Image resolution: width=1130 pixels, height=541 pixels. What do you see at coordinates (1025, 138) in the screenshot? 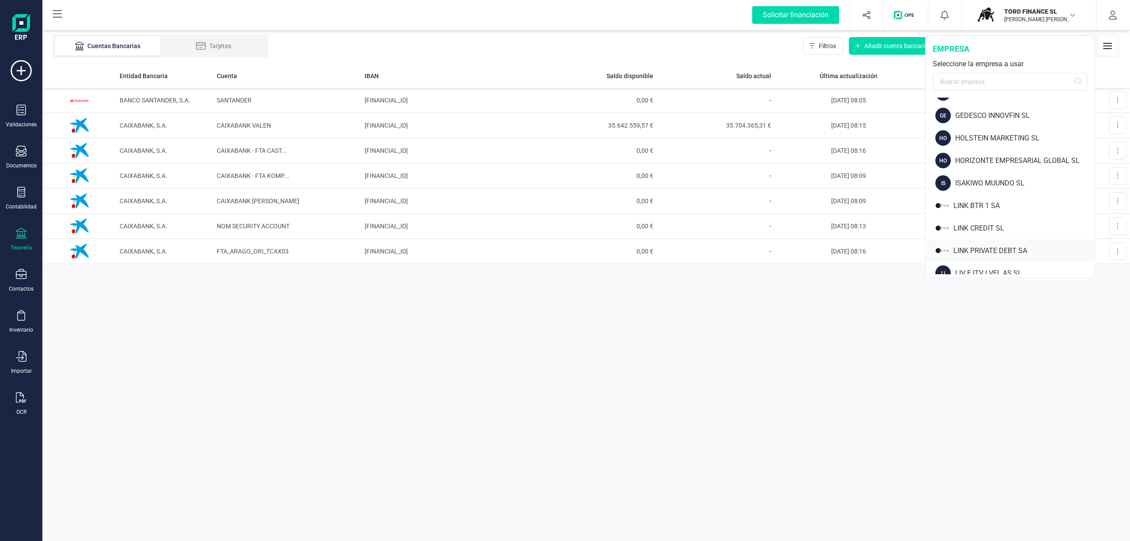
I see `div: HOLSTEIN MARKETING SL` at bounding box center [1025, 138].